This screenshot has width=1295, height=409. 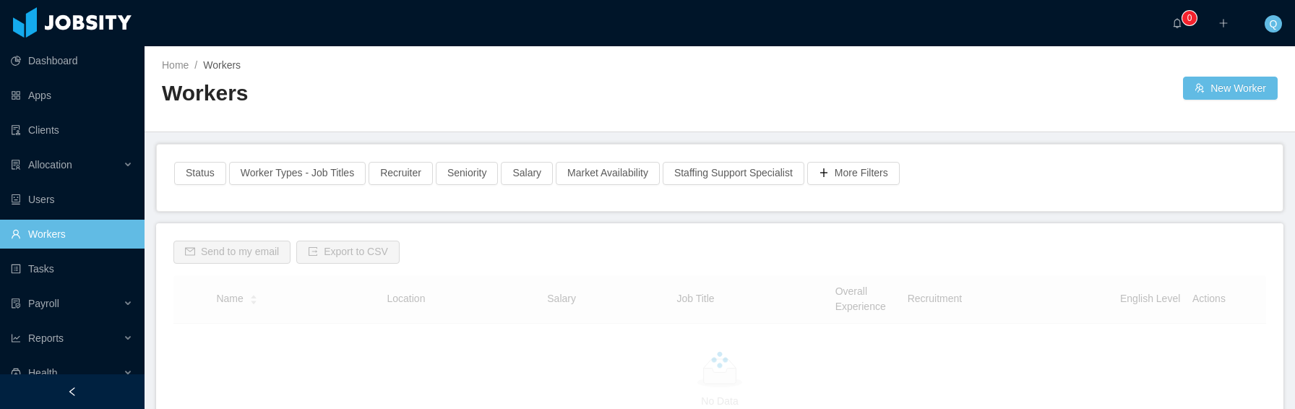 I want to click on button: Market Availability, so click(x=608, y=173).